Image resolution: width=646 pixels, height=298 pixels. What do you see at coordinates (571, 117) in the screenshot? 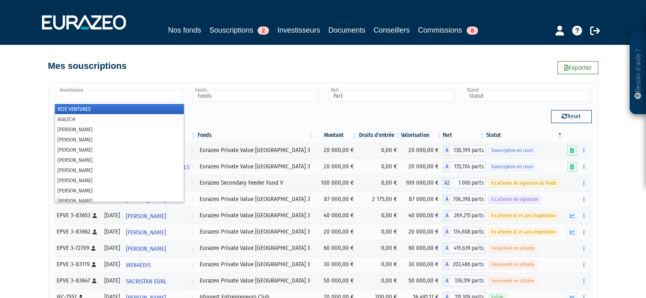
I see `button: Reset` at bounding box center [571, 117].